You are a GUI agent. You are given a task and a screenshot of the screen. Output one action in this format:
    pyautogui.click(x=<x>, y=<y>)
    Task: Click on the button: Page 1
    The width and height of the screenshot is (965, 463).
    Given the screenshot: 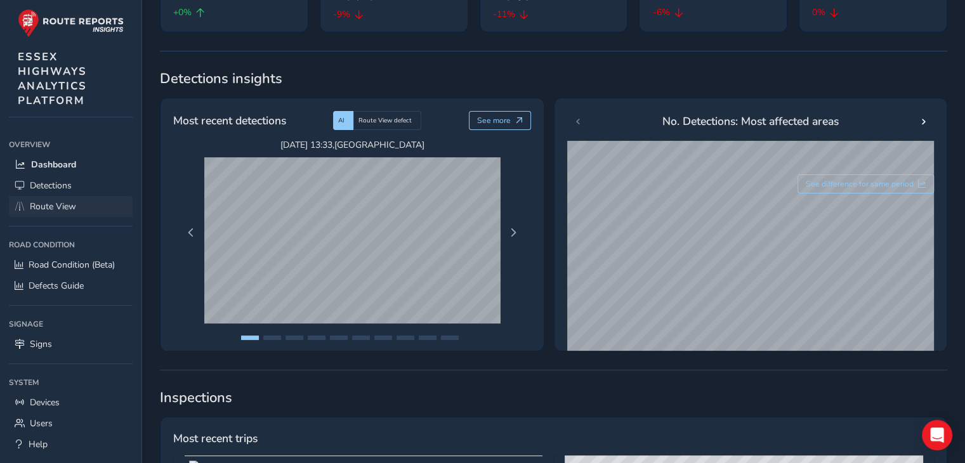 What is the action you would take?
    pyautogui.click(x=250, y=338)
    